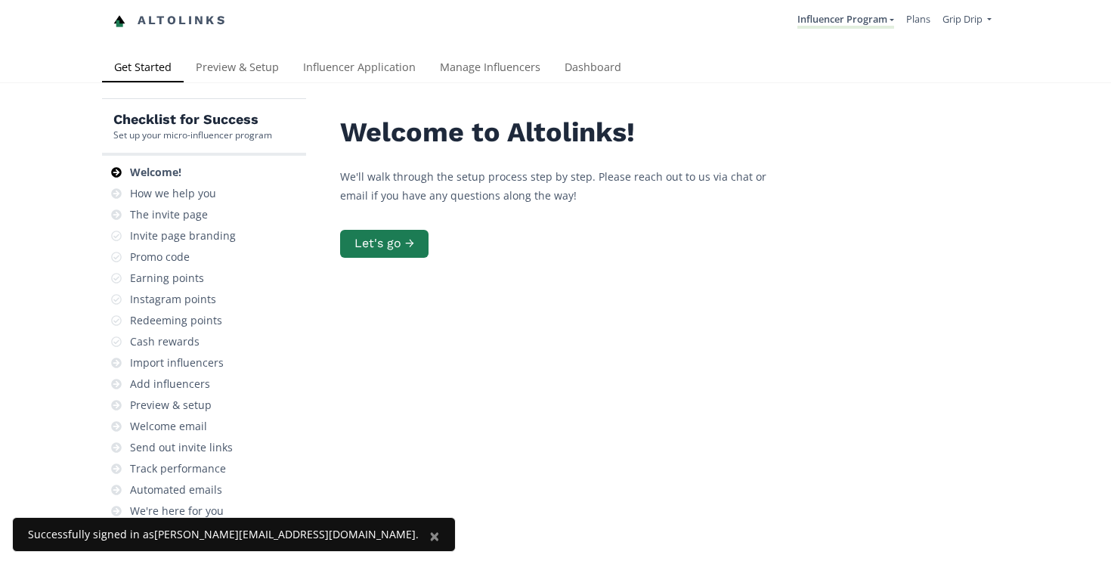  What do you see at coordinates (490, 69) in the screenshot?
I see `a: Manage Influencers` at bounding box center [490, 69].